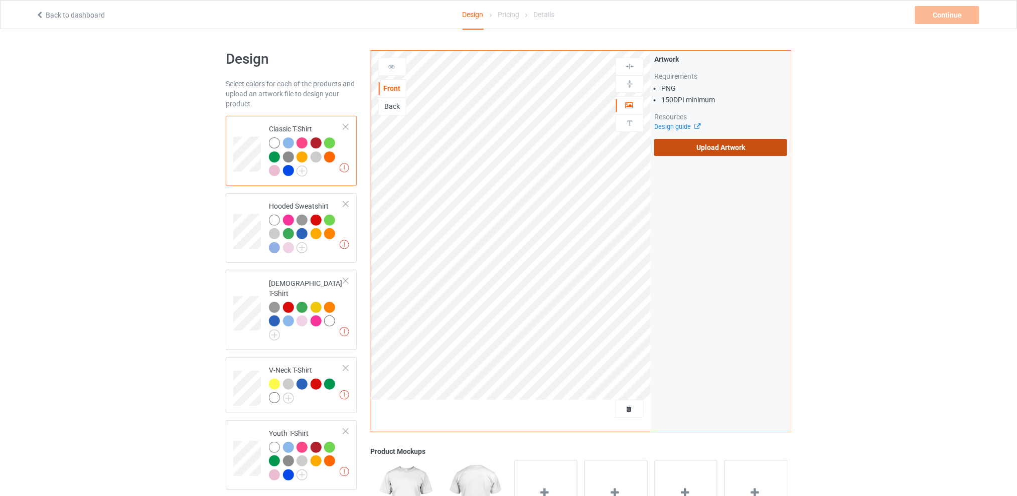 This screenshot has height=496, width=1017. I want to click on div: Design, so click(473, 15).